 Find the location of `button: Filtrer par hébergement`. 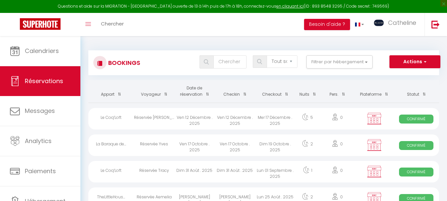

button: Filtrer par hébergement is located at coordinates (340, 62).